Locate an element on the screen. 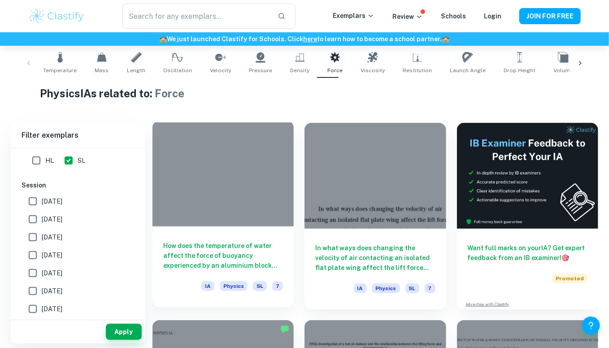 This screenshot has height=348, width=609. span: Density is located at coordinates (299, 70).